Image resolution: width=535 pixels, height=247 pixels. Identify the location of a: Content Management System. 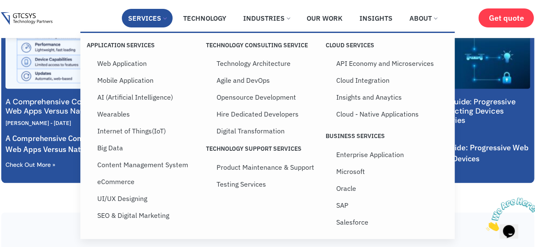
(151, 165).